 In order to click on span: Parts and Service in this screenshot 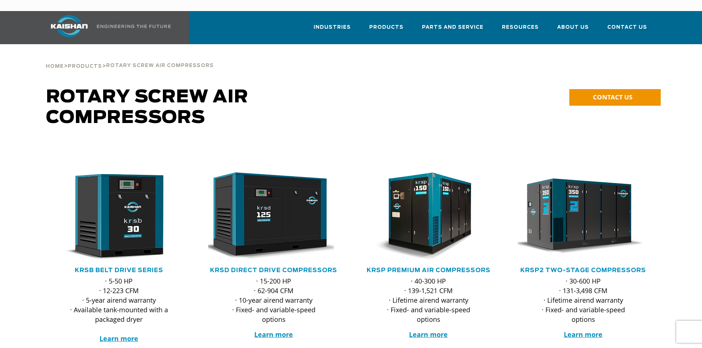, I will do `click(453, 27)`.